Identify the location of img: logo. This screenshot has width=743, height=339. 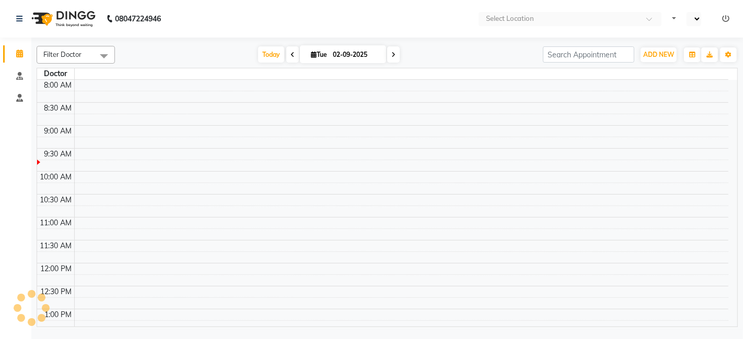
(62, 19).